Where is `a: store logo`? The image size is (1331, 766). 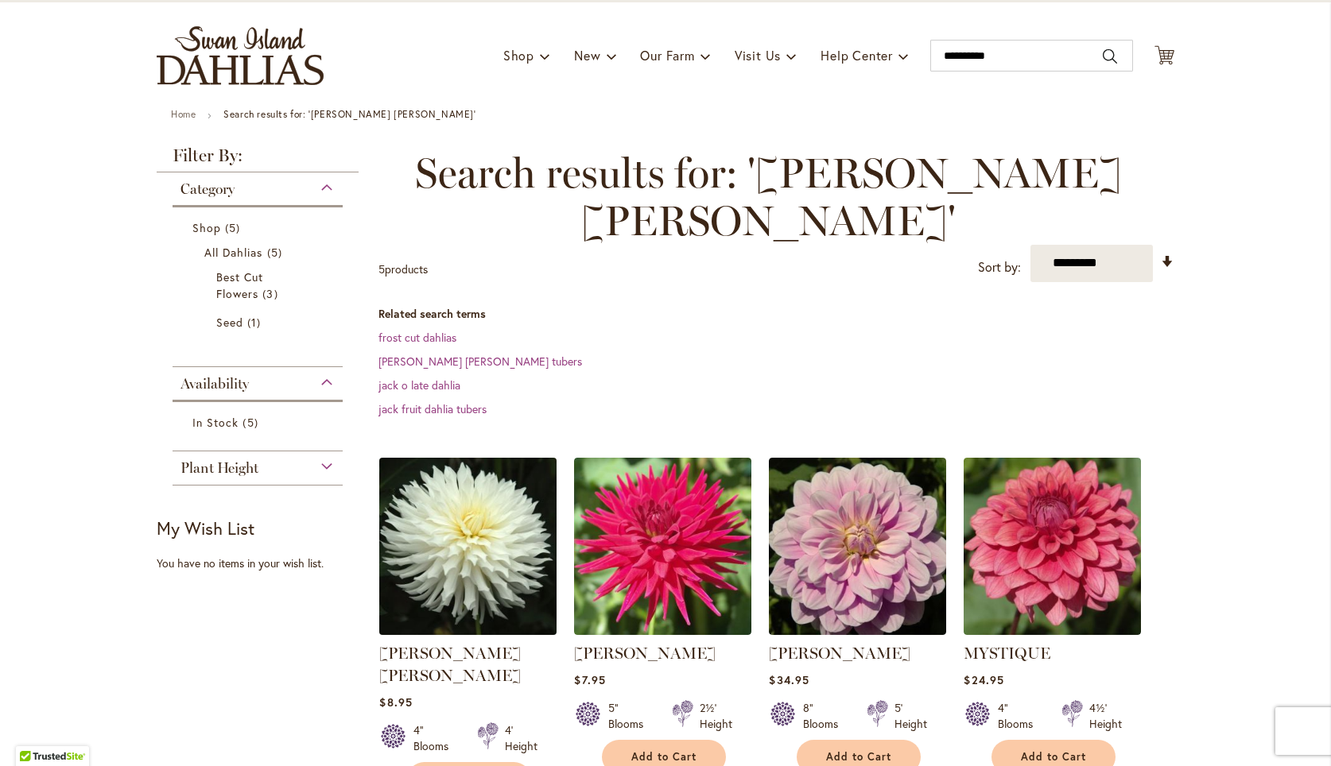
a: store logo is located at coordinates (240, 56).